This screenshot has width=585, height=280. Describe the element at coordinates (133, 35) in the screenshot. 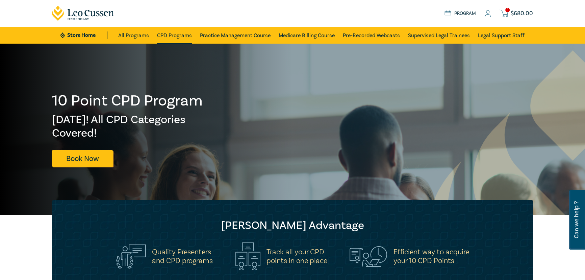

I see `a: All Programs` at that location.